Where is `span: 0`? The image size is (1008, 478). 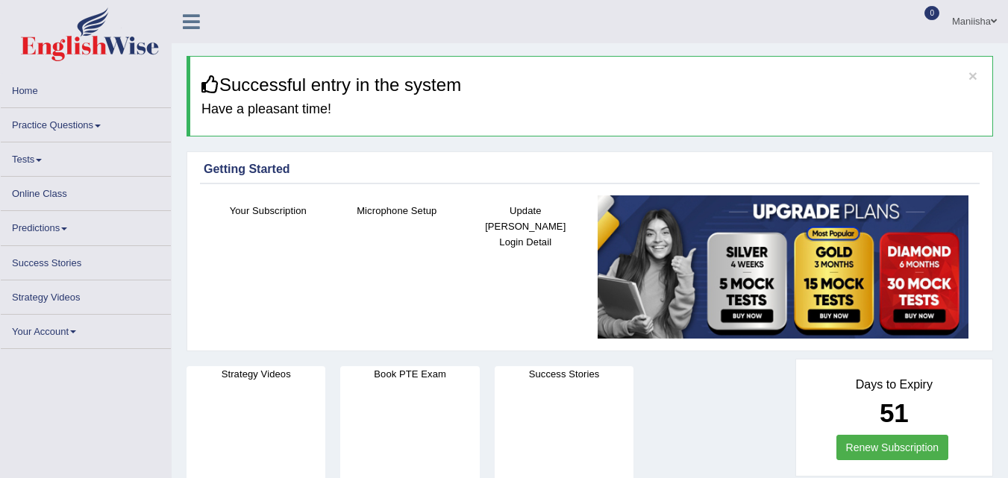 span: 0 is located at coordinates (932, 13).